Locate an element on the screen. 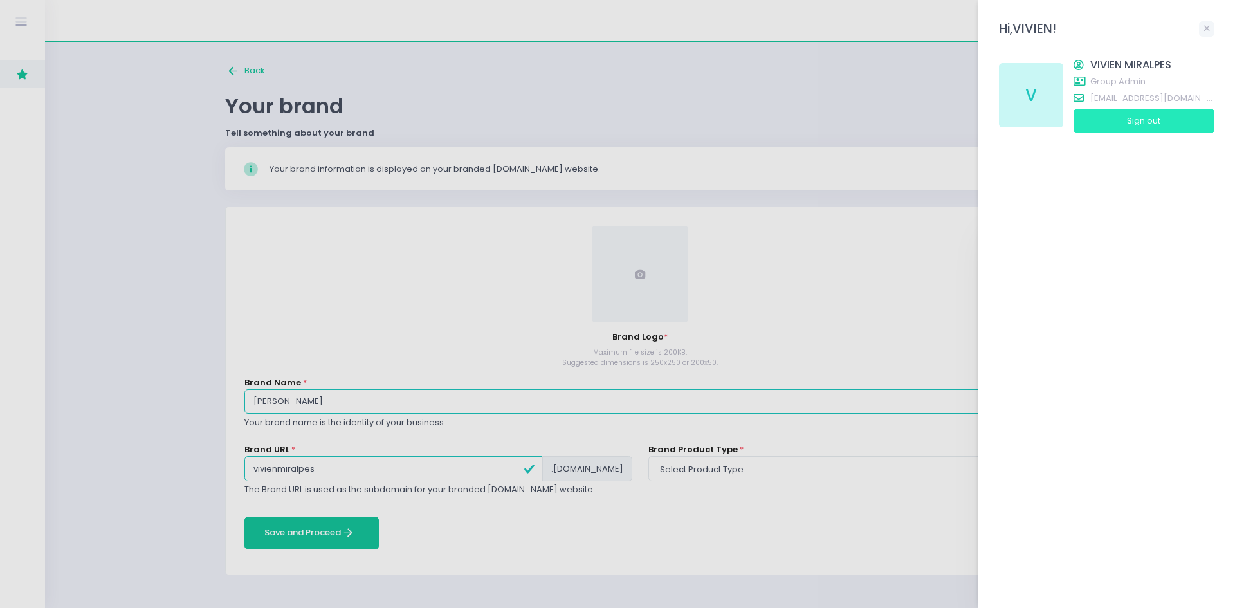 This screenshot has height=608, width=1235. div: V is located at coordinates (1031, 95).